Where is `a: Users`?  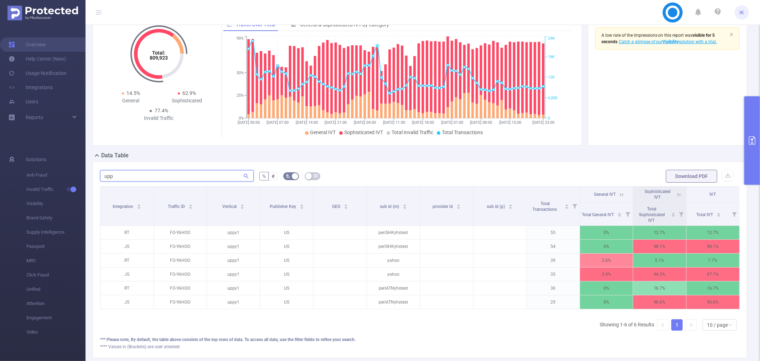
a: Users is located at coordinates (23, 102).